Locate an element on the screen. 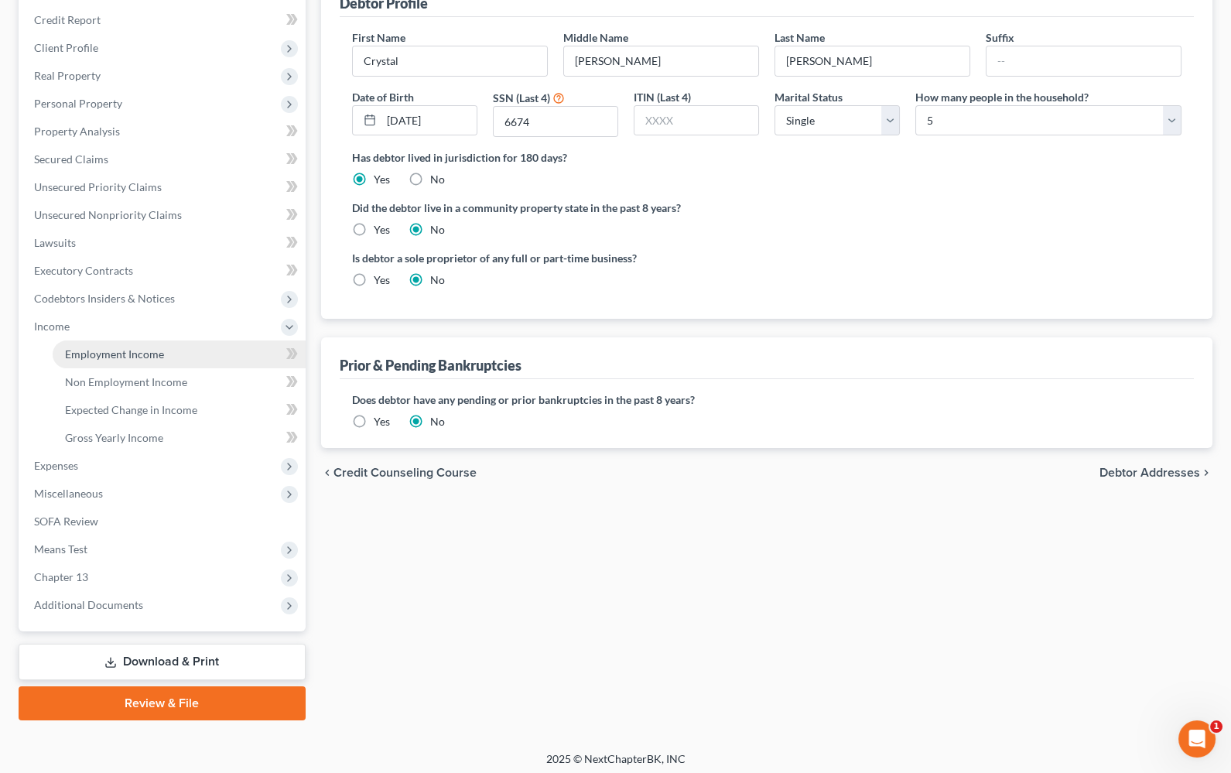 The width and height of the screenshot is (1231, 773). a: Expected Change in Income is located at coordinates (179, 410).